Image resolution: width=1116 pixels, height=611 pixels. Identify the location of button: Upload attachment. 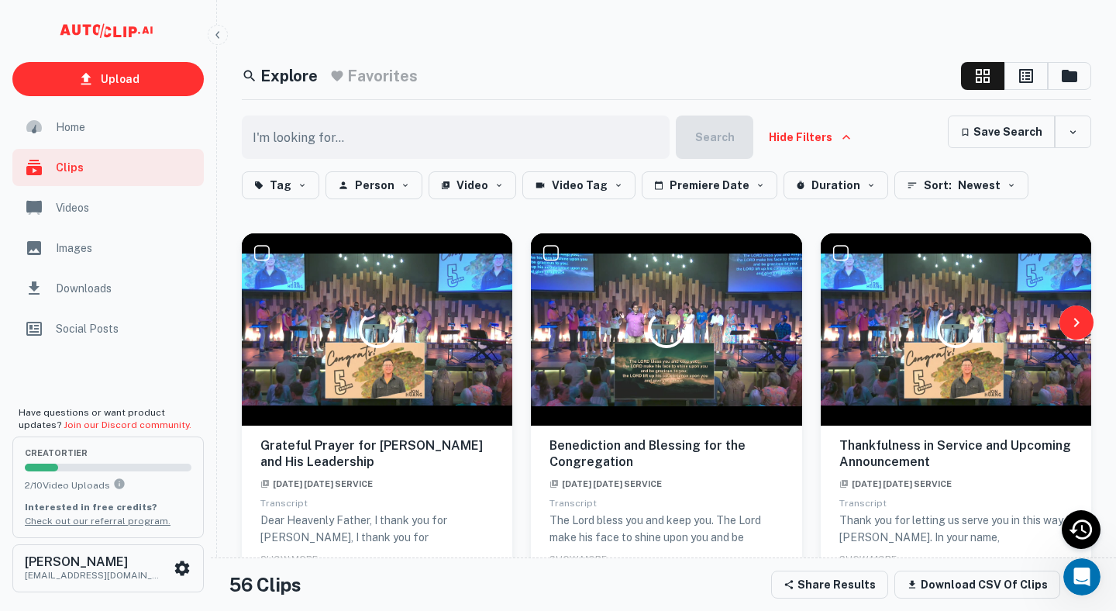
(80, 498).